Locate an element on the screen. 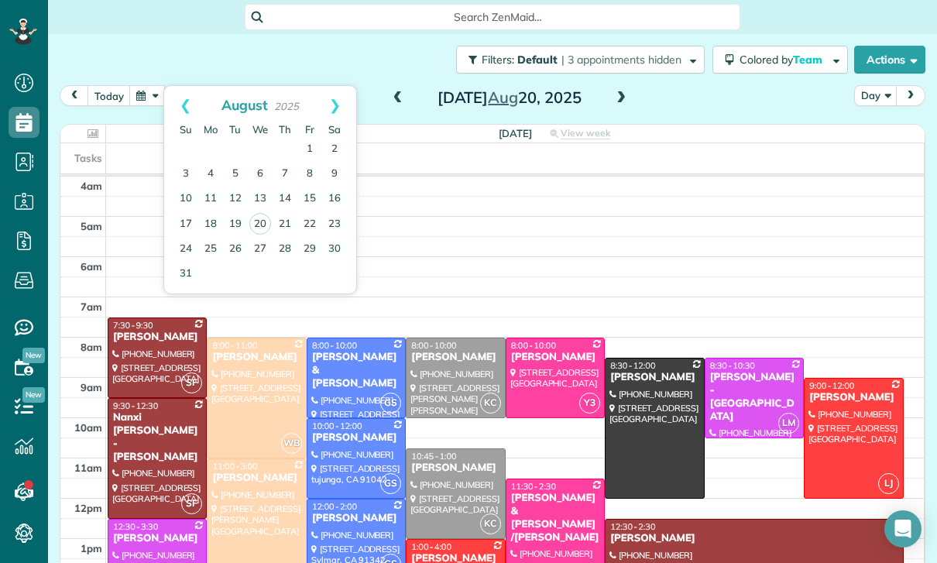  span: 5am is located at coordinates (91, 226).